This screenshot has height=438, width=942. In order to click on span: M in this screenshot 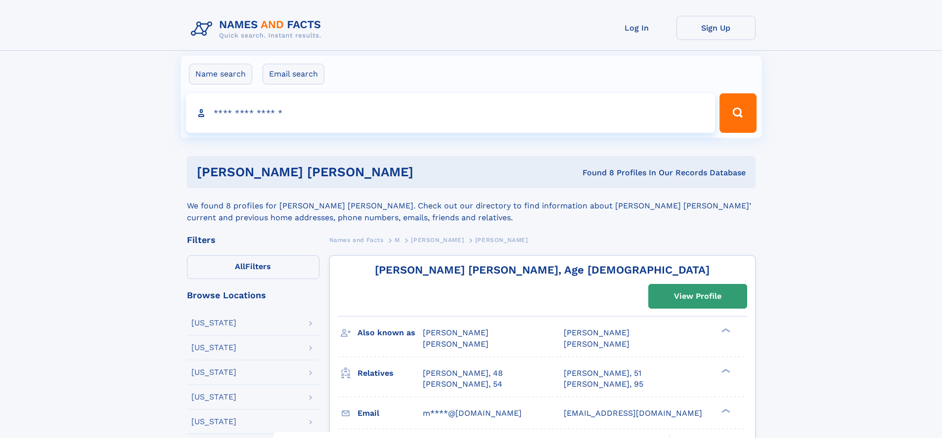, I will do `click(397, 240)`.